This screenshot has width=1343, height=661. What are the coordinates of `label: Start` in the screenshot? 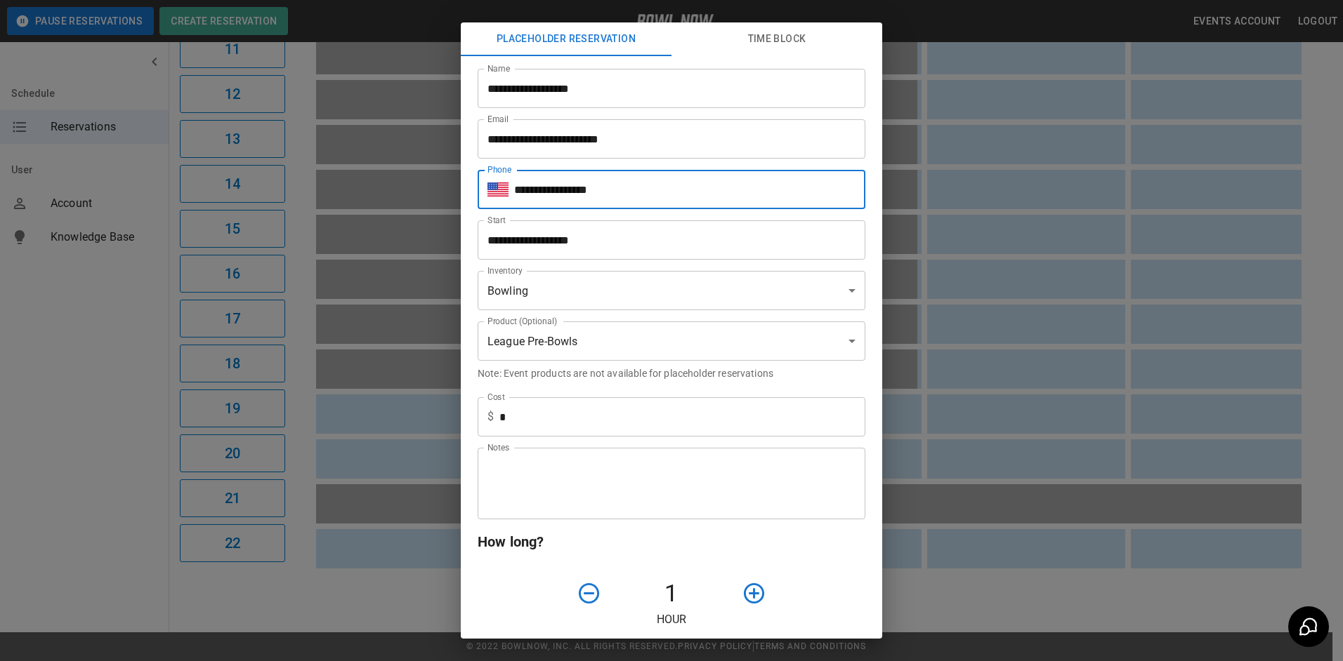 It's located at (496, 220).